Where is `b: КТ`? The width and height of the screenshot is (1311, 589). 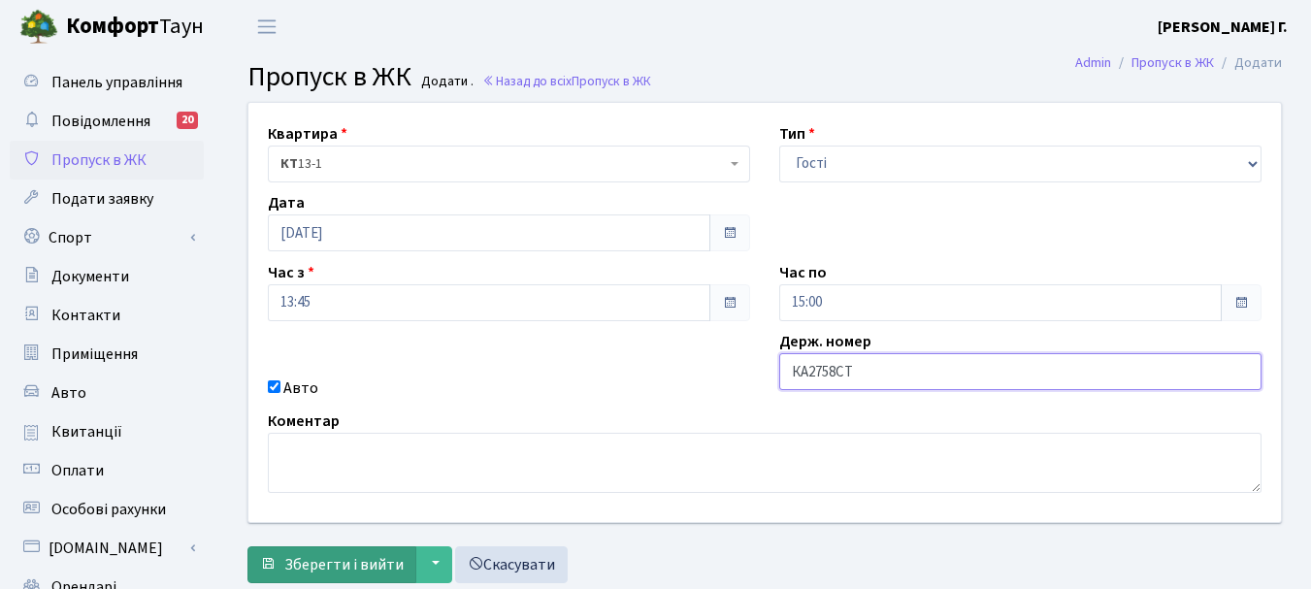 b: КТ is located at coordinates (289, 164).